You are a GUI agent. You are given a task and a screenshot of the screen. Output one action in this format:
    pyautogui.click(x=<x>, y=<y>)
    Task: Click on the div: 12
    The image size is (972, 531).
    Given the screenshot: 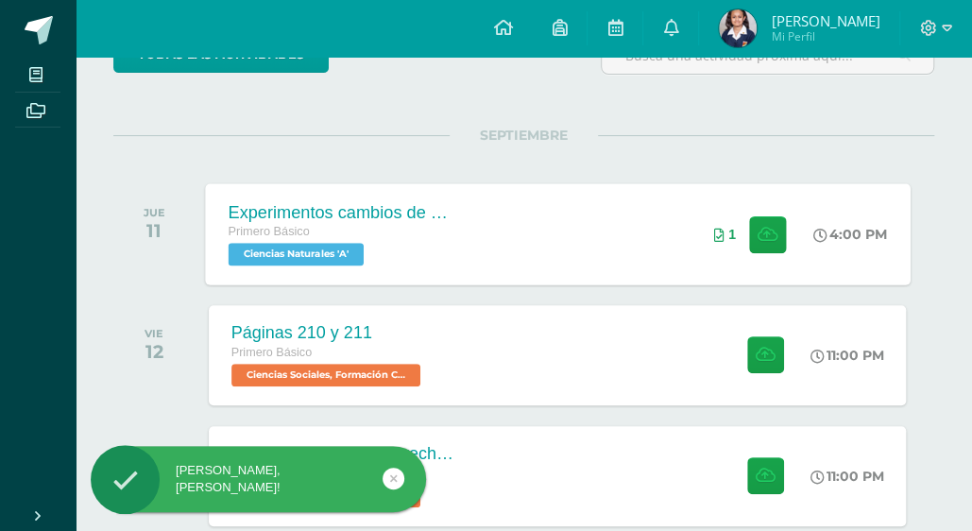 What is the action you would take?
    pyautogui.click(x=154, y=352)
    